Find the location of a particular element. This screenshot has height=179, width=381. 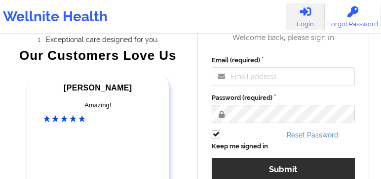

a: Reset Password is located at coordinates (312, 135).